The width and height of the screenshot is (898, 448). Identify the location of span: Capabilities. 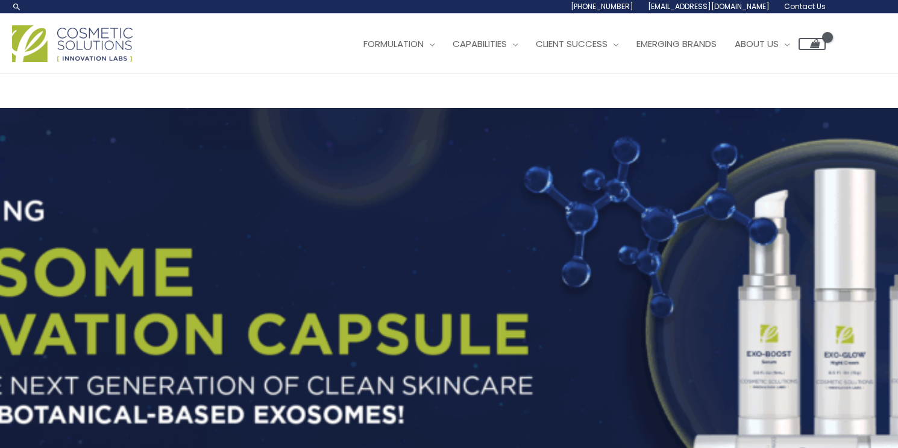
(480, 43).